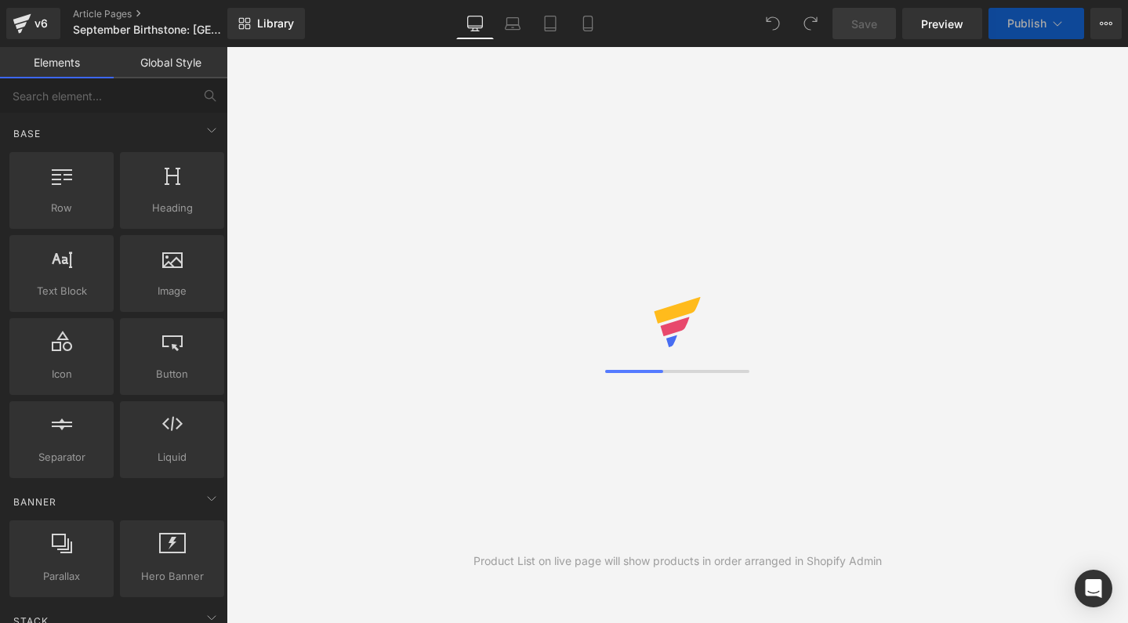 This screenshot has width=1128, height=623. I want to click on a: Global Style, so click(170, 63).